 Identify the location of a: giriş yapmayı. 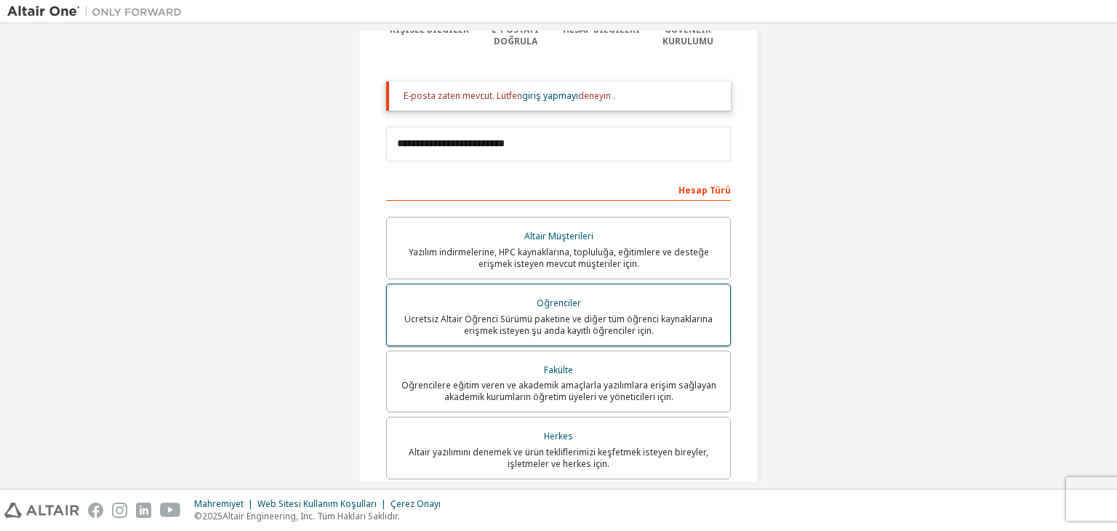
(550, 95).